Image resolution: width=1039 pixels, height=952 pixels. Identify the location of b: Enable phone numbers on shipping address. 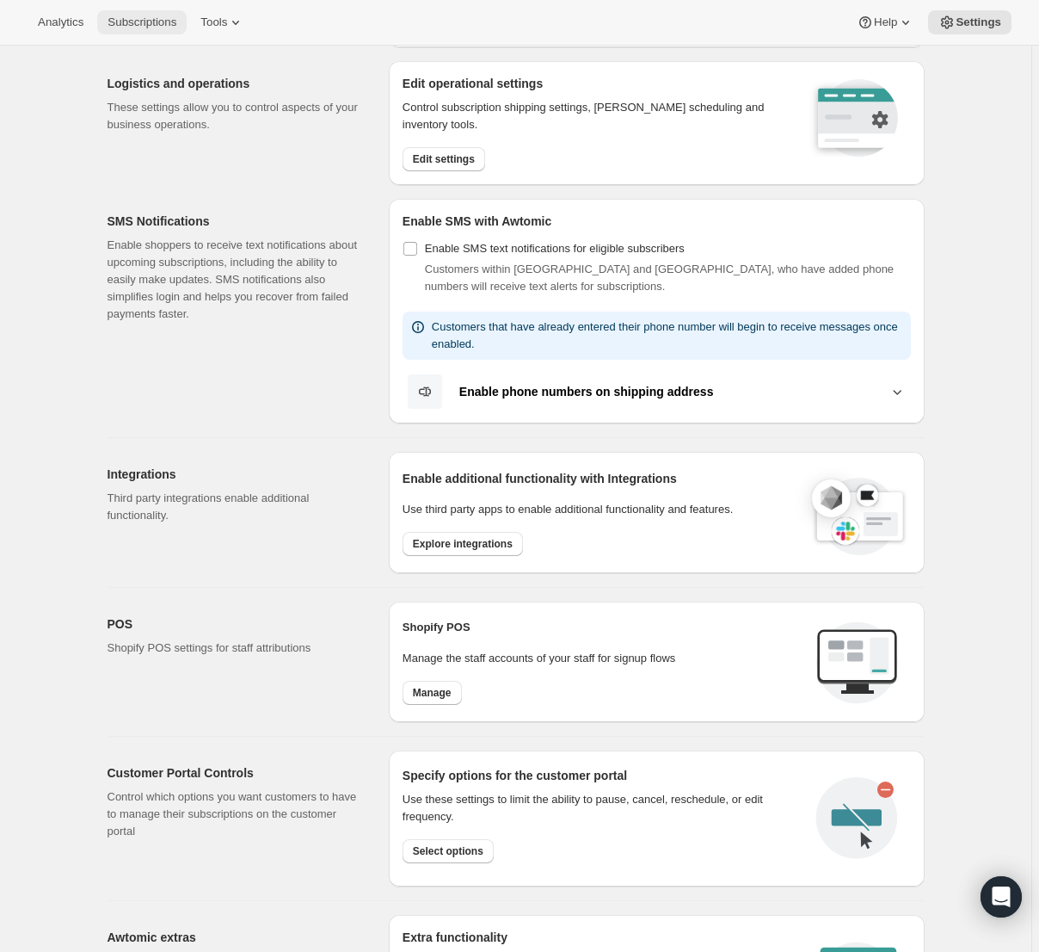
(587, 392).